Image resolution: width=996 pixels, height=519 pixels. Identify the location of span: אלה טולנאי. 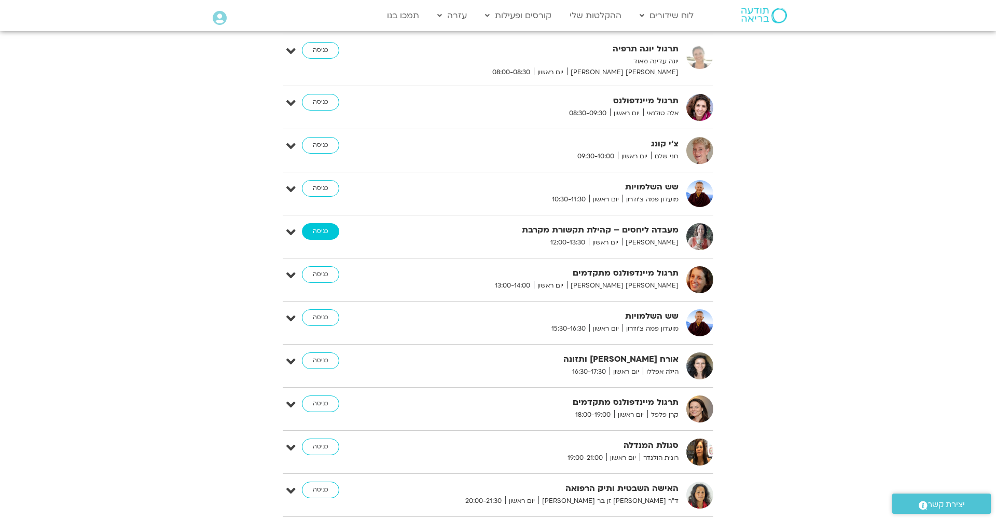
(661, 113).